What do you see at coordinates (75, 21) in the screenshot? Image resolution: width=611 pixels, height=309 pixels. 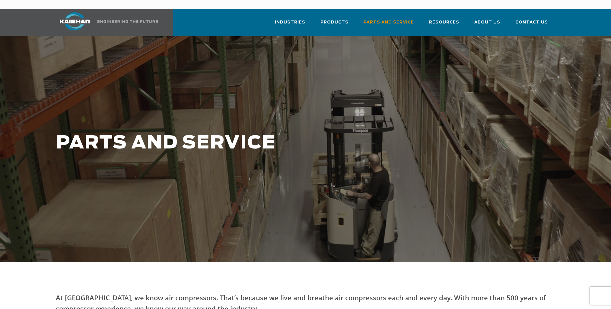 I see `img: kaishan logo` at bounding box center [75, 21].